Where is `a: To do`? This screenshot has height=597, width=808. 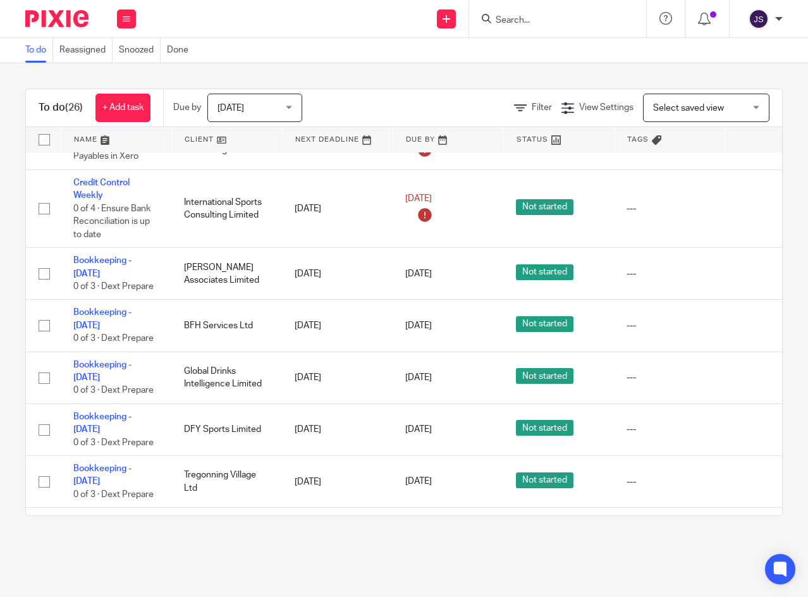 a: To do is located at coordinates (39, 50).